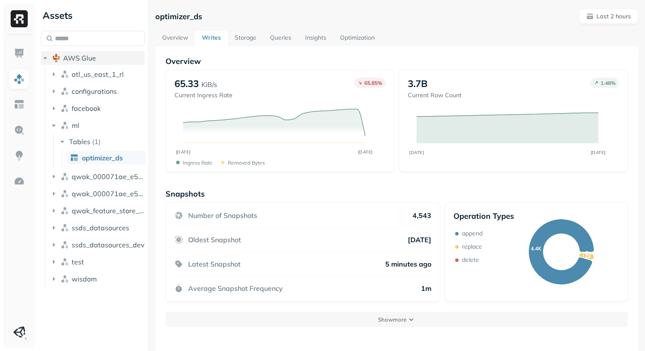 This screenshot has width=645, height=351. What do you see at coordinates (186, 84) in the screenshot?
I see `p: 65.33` at bounding box center [186, 84].